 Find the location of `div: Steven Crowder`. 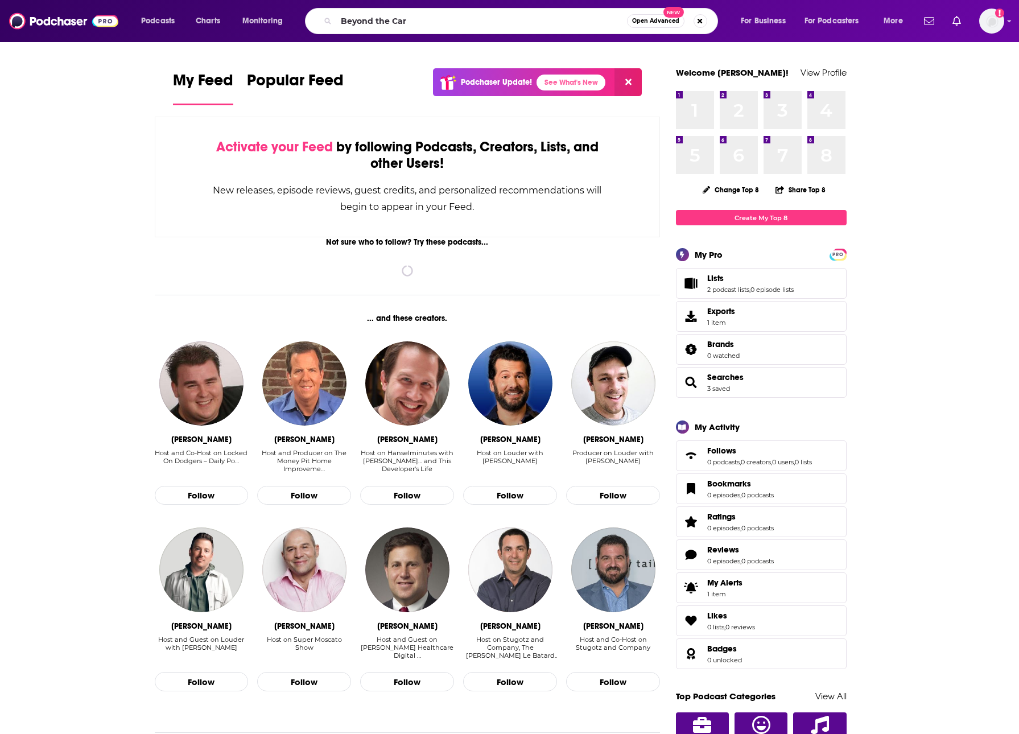

div: Steven Crowder is located at coordinates (510, 439).